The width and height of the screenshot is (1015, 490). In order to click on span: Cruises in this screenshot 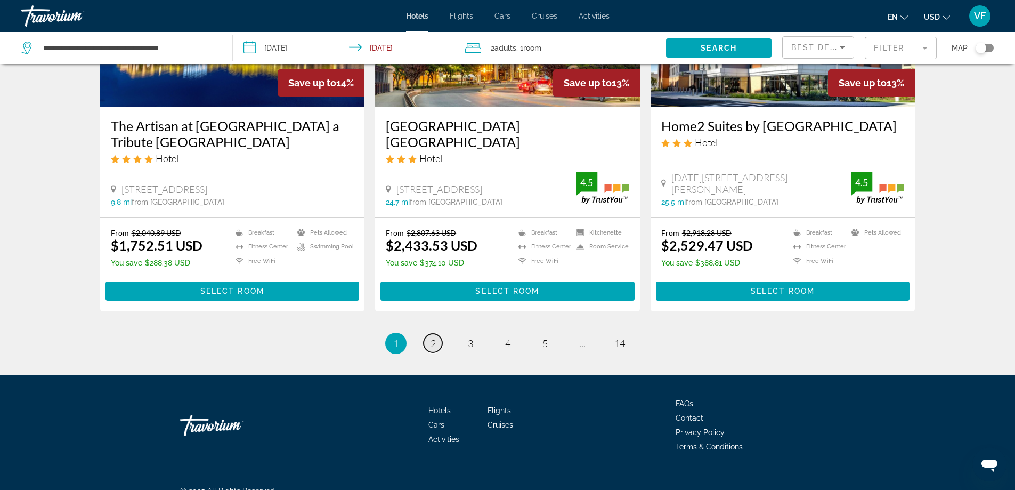, I will do `click(545, 16)`.